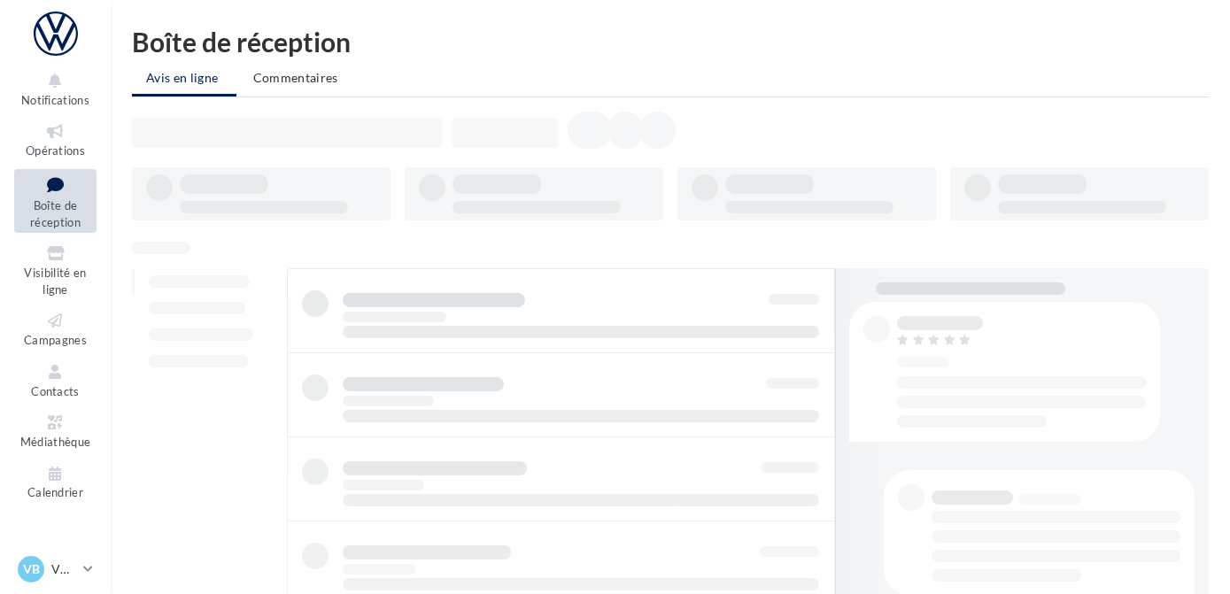 Image resolution: width=1230 pixels, height=594 pixels. I want to click on p: VW BRIVE, so click(64, 569).